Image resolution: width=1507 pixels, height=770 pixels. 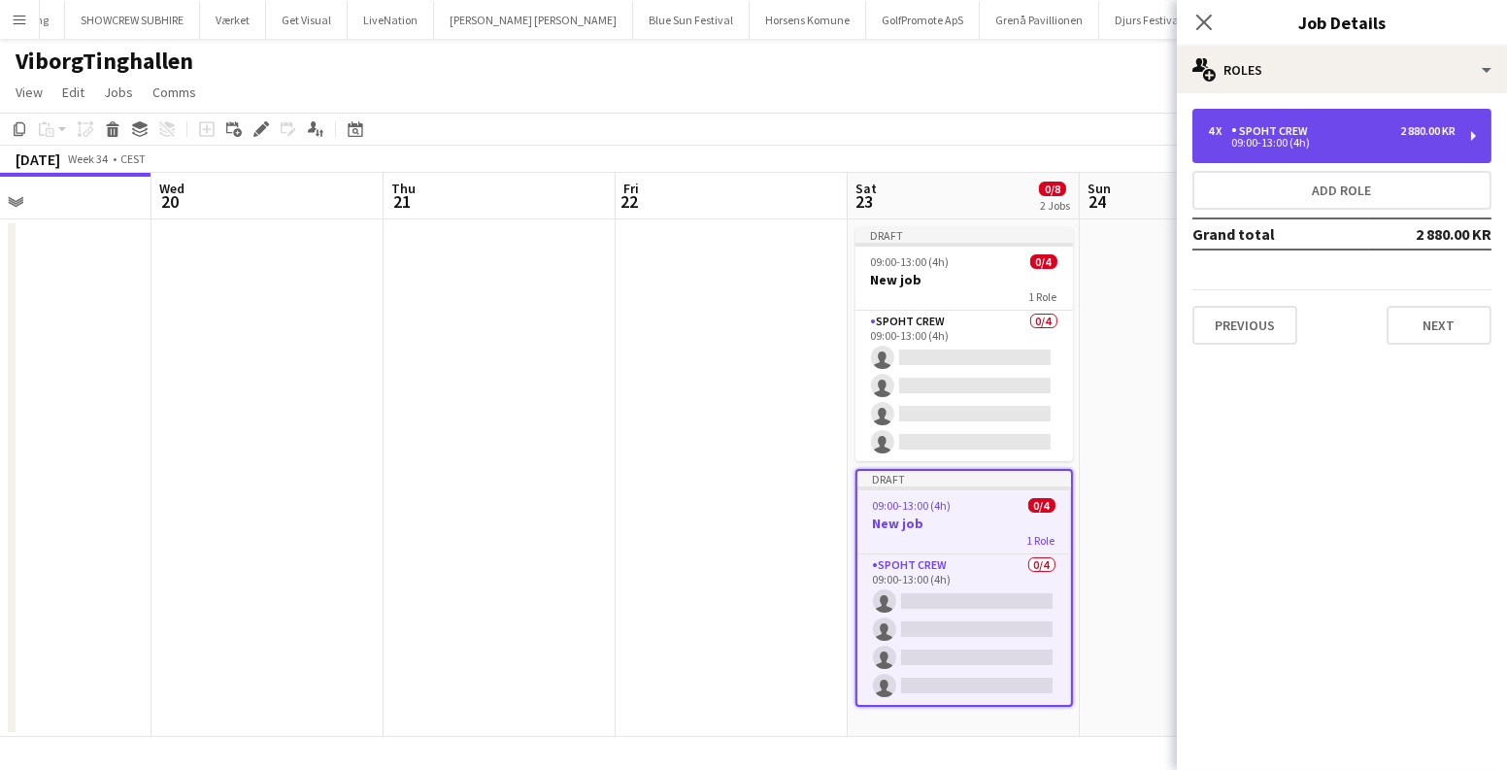 What do you see at coordinates (866, 188) in the screenshot?
I see `span: Sat` at bounding box center [866, 188].